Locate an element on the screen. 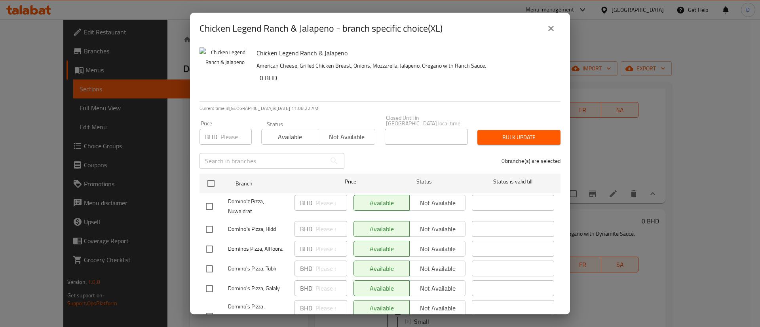 The height and width of the screenshot is (327, 760). button: Not available is located at coordinates (346, 137).